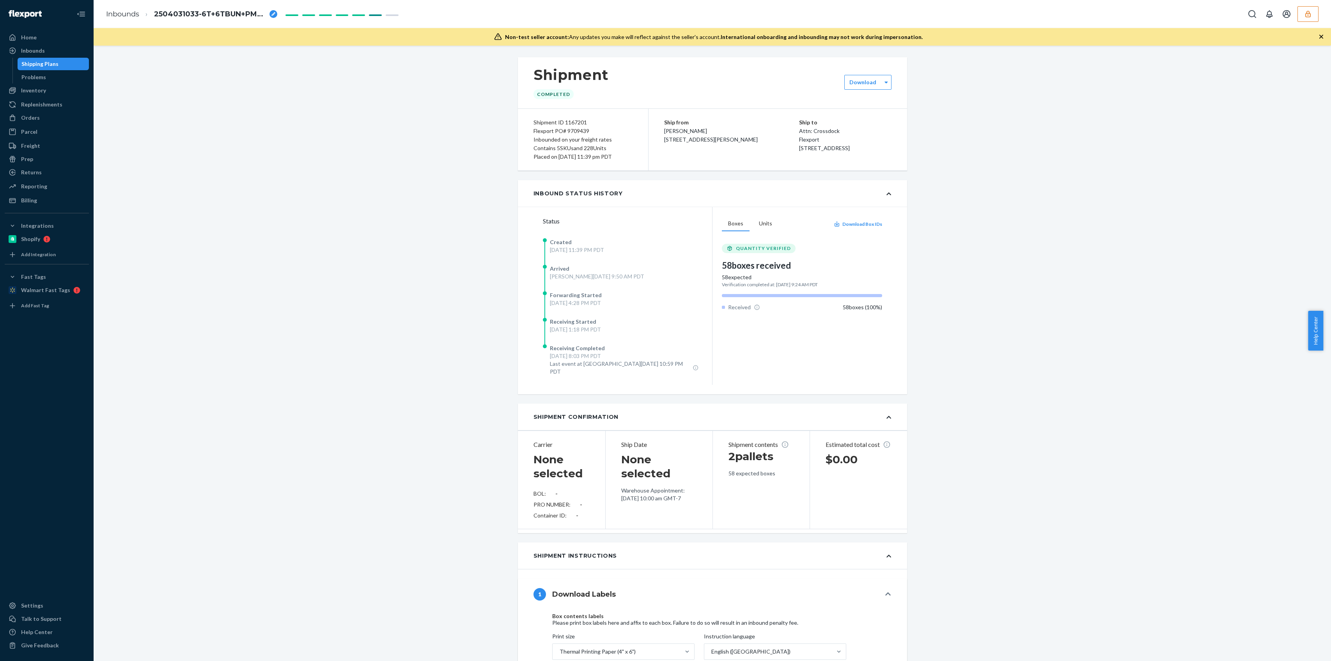  Describe the element at coordinates (802, 277) in the screenshot. I see `div: 58 expected` at that location.